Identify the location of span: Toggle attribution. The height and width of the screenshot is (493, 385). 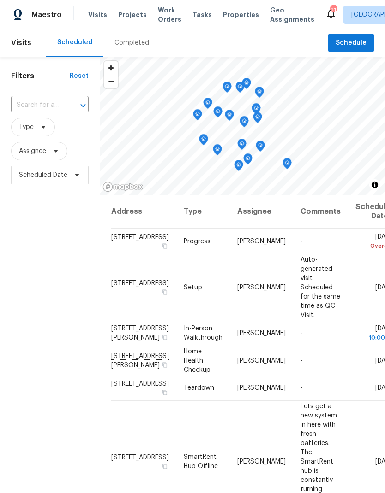
(374, 185).